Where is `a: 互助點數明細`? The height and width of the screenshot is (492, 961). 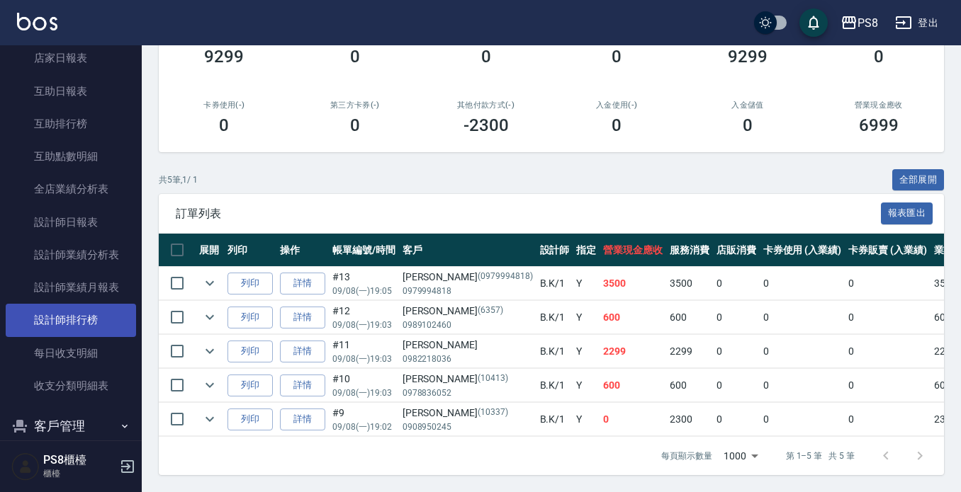
a: 互助點數明細 is located at coordinates (71, 157).